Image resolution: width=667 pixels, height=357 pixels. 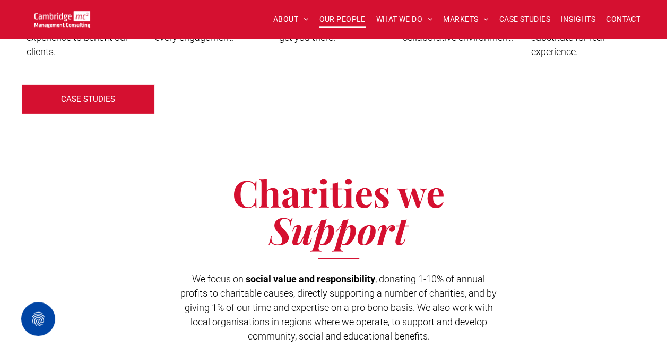 What do you see at coordinates (310, 279) in the screenshot?
I see `span: social value and responsibility` at bounding box center [310, 279].